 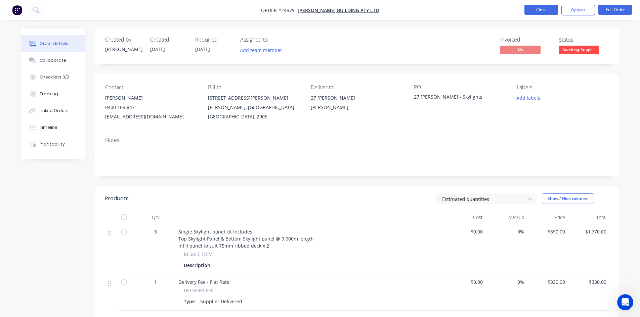 What do you see at coordinates (204, 282) in the screenshot?
I see `span: Delivery Fee - Flat Rate` at bounding box center [204, 282].